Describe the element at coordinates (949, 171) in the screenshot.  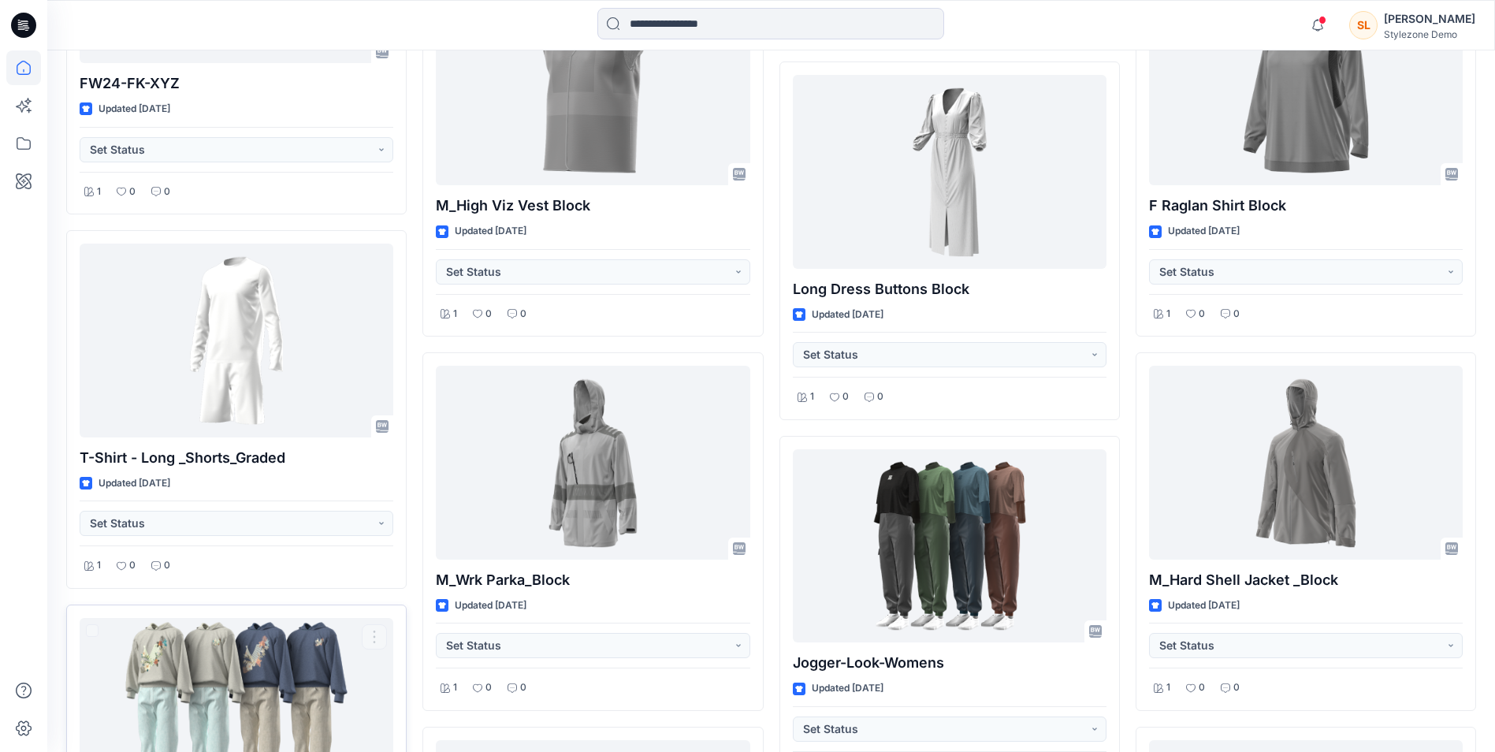
I see `a: Long Dress Buttons Block` at that location.